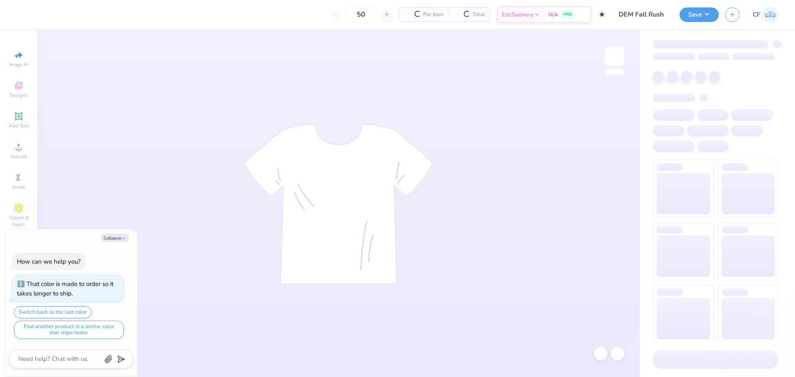 The height and width of the screenshot is (377, 795). I want to click on span: Est. Delivery, so click(518, 14).